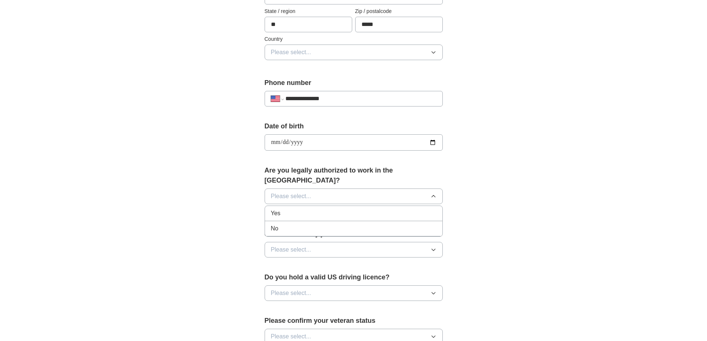 The image size is (707, 341). Describe the element at coordinates (354, 126) in the screenshot. I see `label: Date of birth` at that location.